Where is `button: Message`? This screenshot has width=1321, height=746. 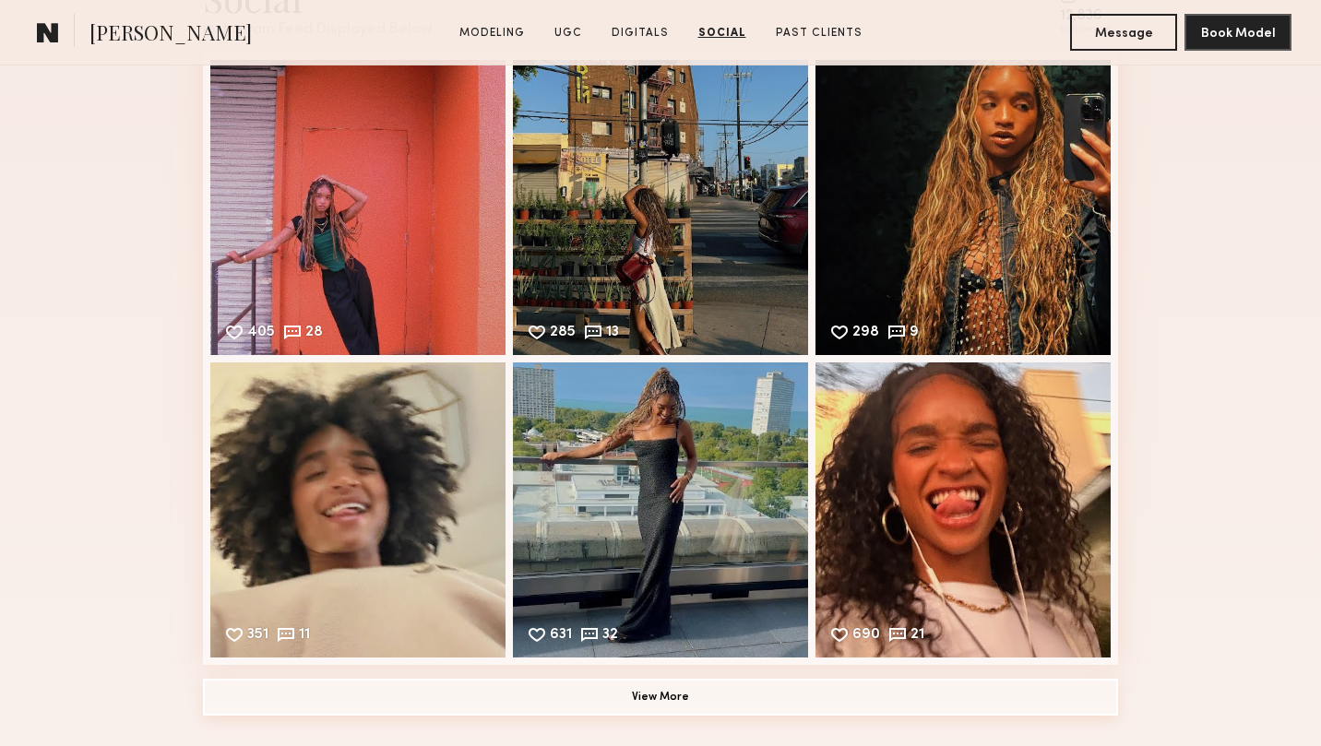 button: Message is located at coordinates (1124, 32).